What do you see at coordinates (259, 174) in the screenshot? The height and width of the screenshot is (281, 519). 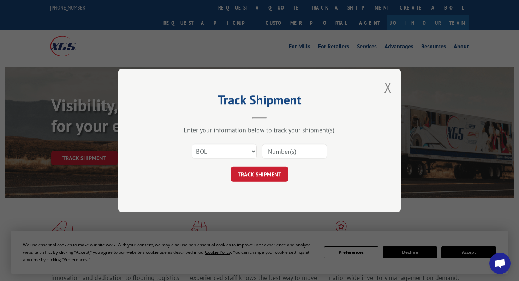 I see `button: TRACK SHIPMENT` at bounding box center [259, 174].